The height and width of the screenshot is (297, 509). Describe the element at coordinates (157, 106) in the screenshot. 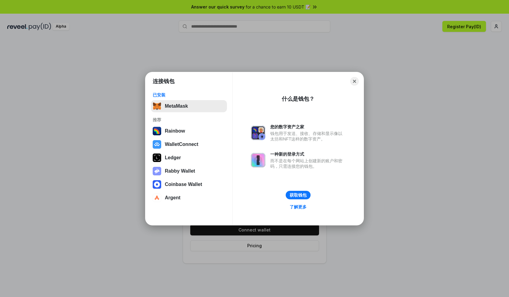

I see `img: svg+xml,%3Csvg%20fill%3D%22none%22%20height%3D%2233%22%20viewBox%3D%220%200%2035%2033%22%20width%...` at that location.